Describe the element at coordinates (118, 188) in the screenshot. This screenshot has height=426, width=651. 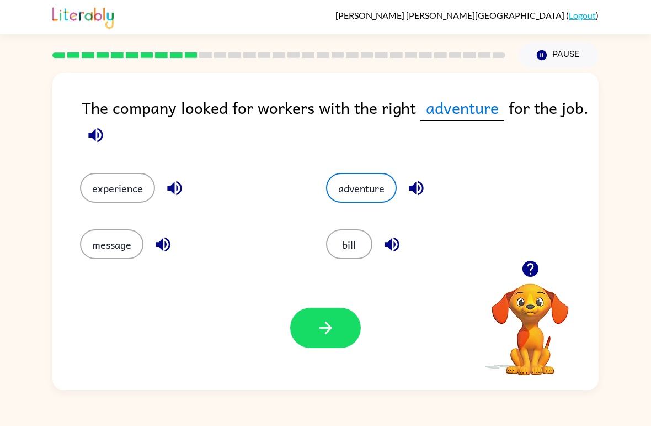
I see `button: experience` at that location.